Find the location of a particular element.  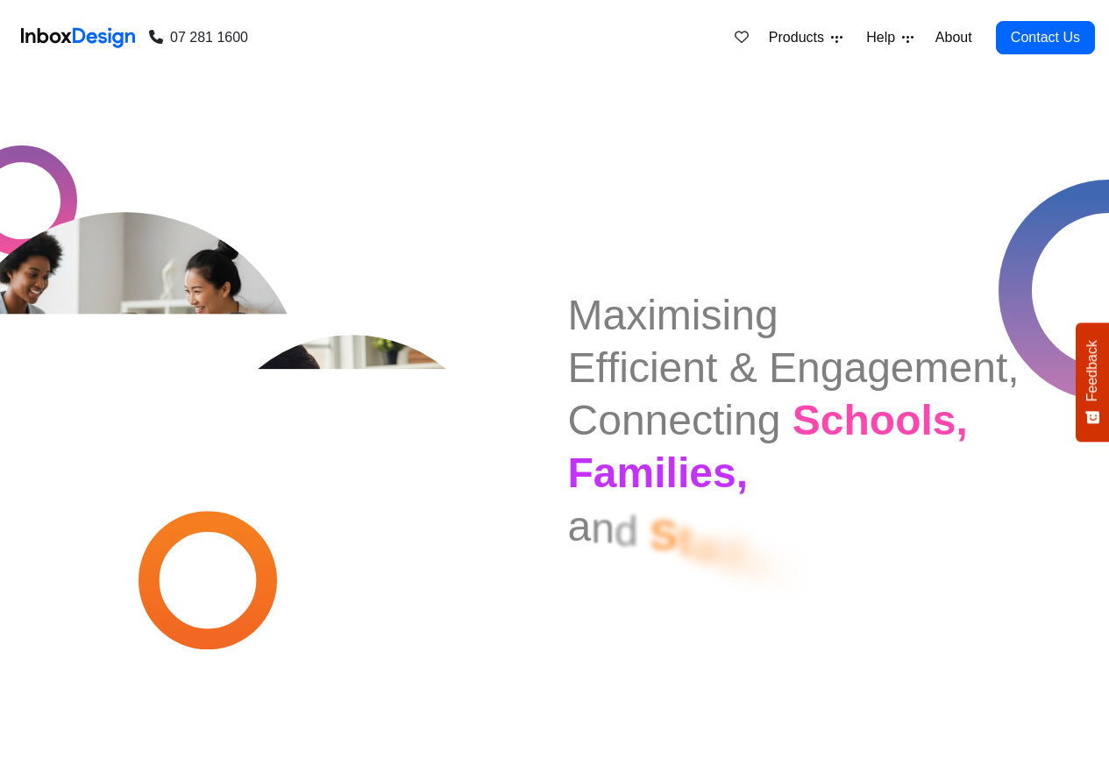

div: h is located at coordinates (845, 421).